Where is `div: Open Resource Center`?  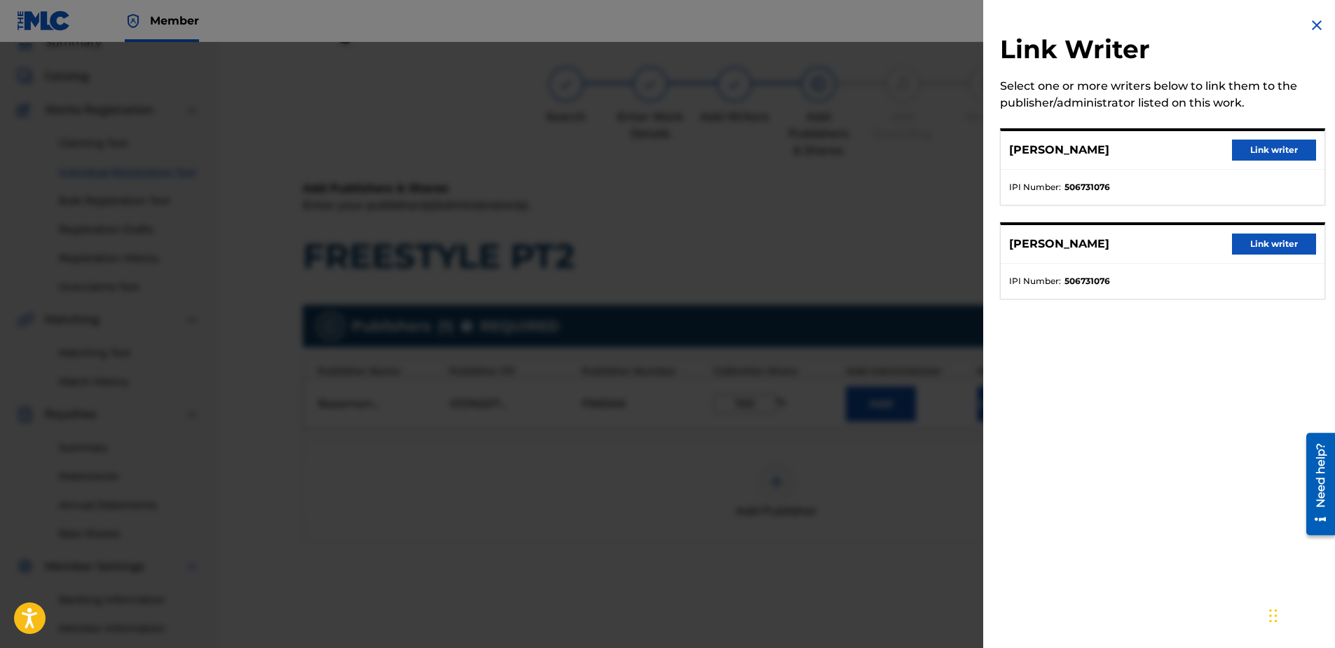
div: Open Resource Center is located at coordinates (25, 56).